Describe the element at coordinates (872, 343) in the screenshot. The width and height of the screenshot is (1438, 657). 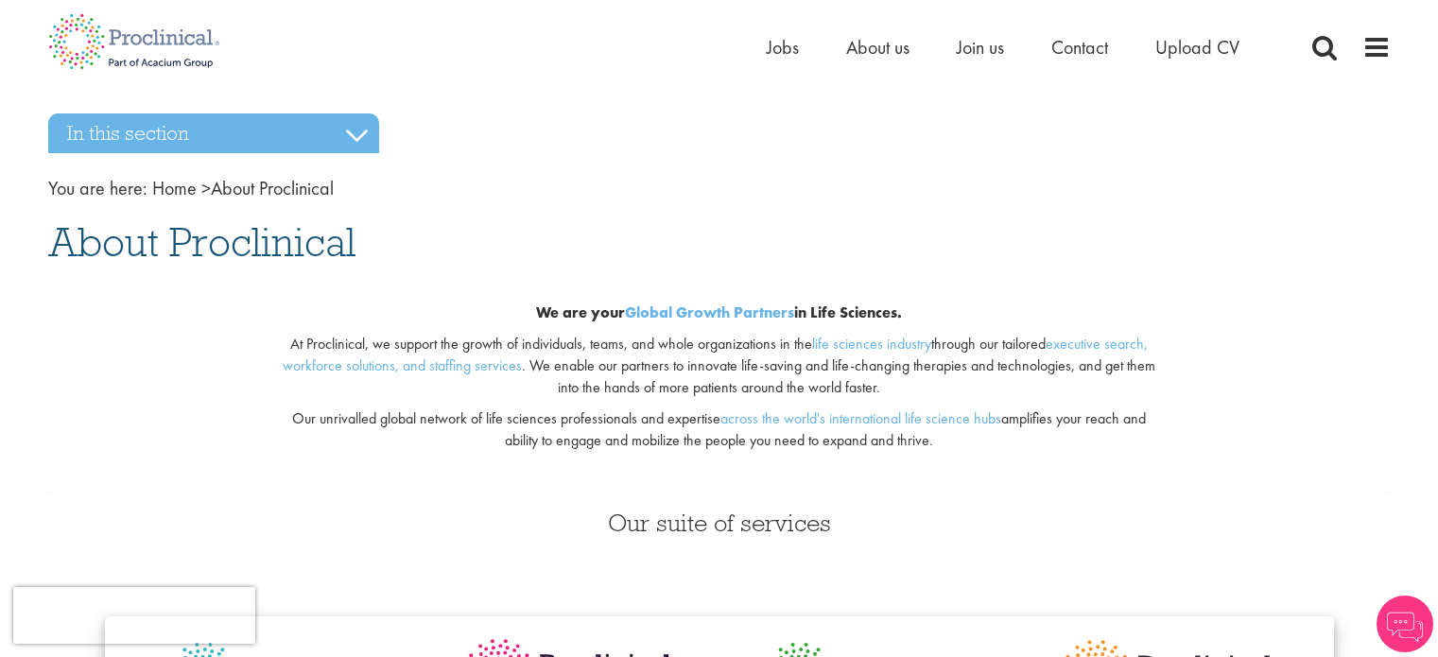
I see `a: life sciences industry` at that location.